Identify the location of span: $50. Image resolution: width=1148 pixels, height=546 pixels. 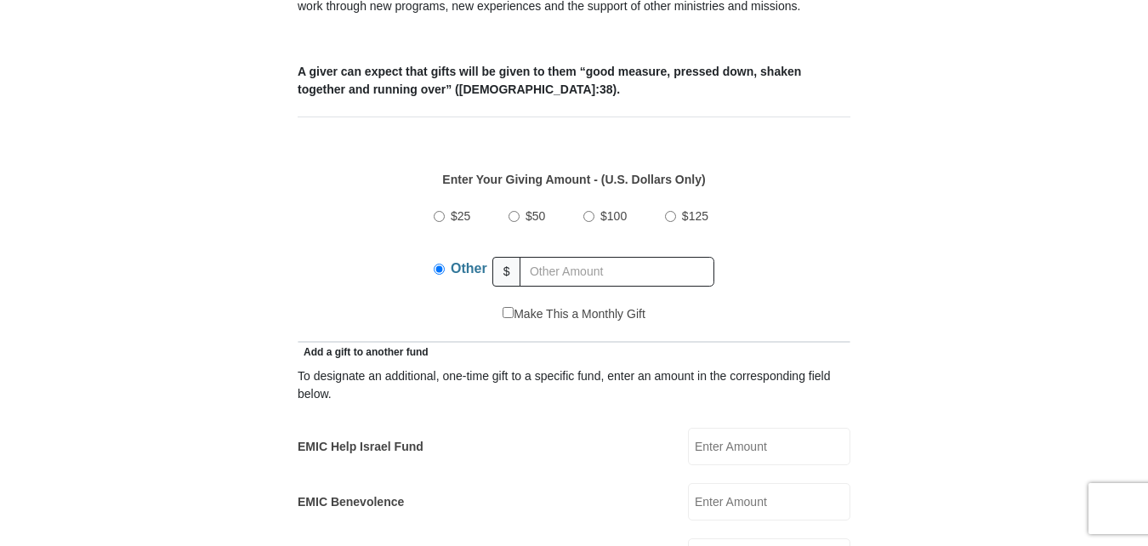
(535, 216).